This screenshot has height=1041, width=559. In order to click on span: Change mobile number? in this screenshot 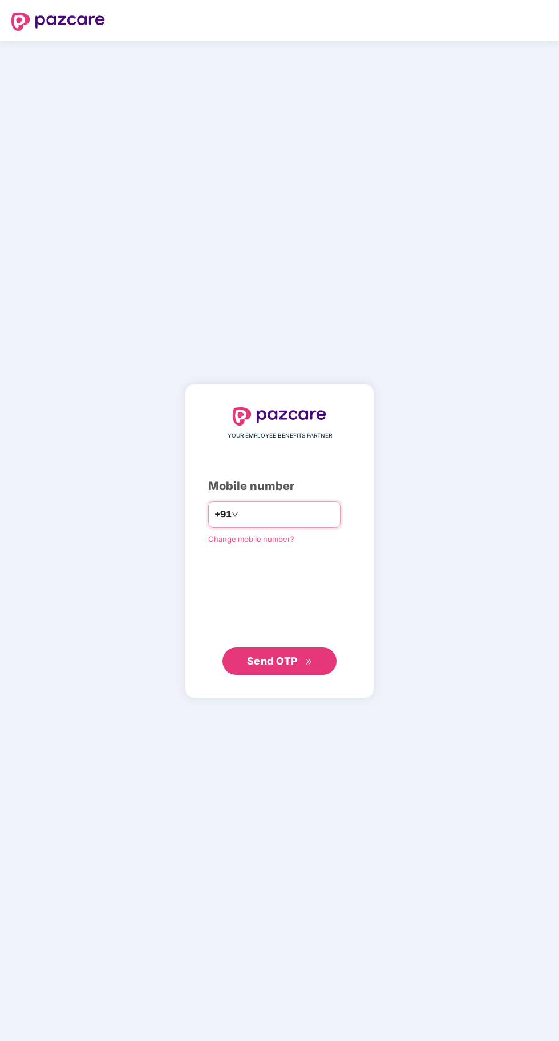, I will do `click(251, 539)`.